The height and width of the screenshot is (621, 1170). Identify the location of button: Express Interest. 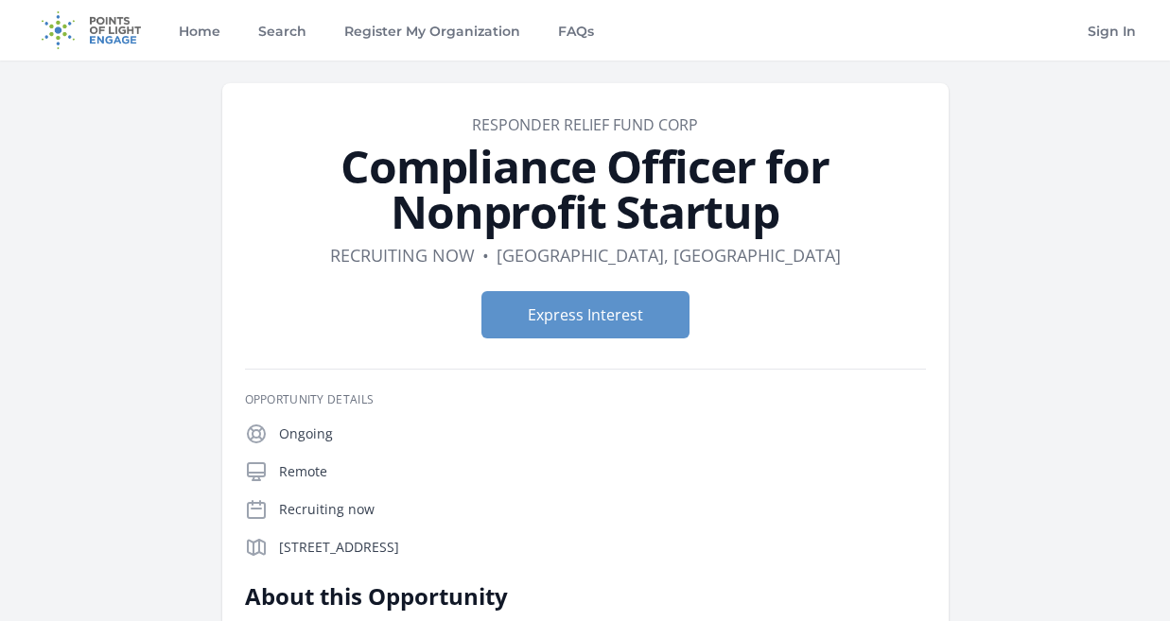
(586, 315).